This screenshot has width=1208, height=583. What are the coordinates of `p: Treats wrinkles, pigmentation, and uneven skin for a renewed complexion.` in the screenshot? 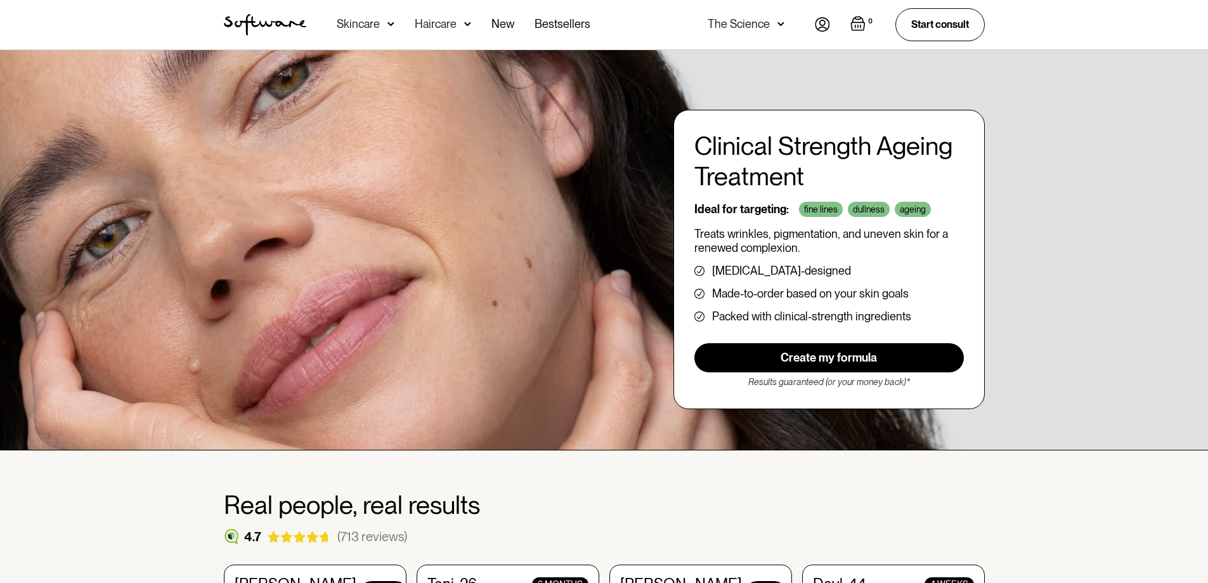 It's located at (829, 240).